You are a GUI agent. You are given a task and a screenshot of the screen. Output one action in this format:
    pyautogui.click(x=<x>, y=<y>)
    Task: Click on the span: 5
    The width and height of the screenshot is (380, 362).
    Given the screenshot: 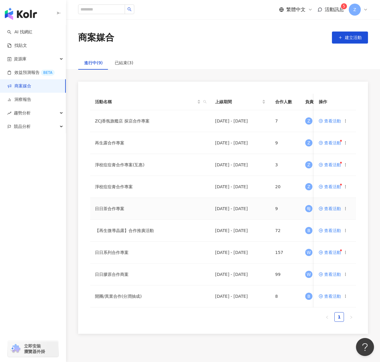 What is the action you would take?
    pyautogui.click(x=344, y=6)
    